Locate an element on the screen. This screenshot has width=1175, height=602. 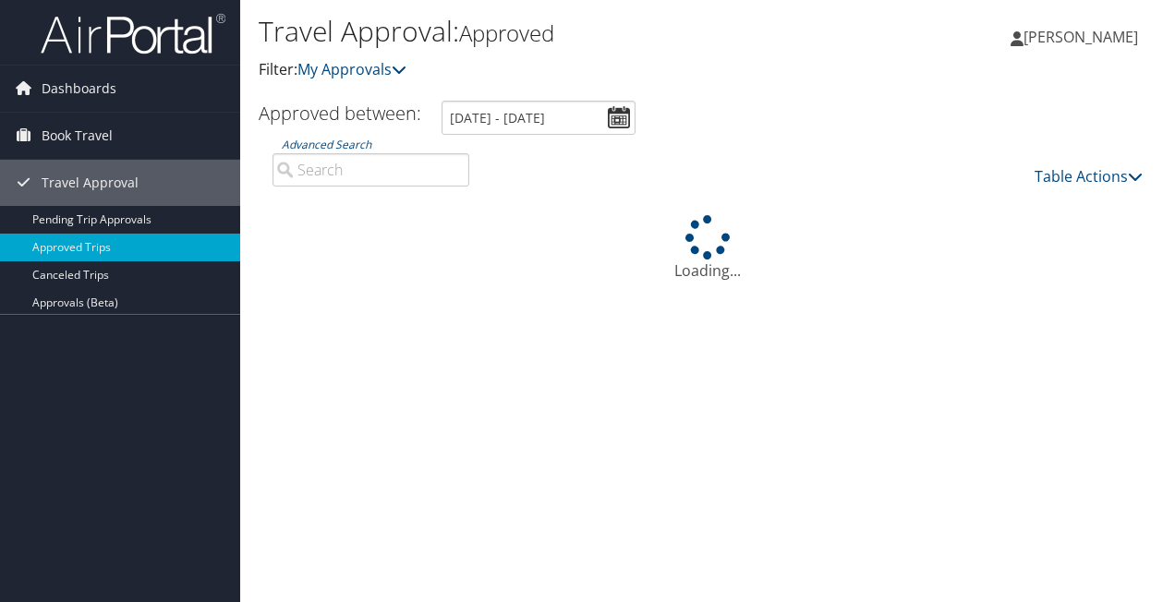
img: airportal-logo.png is located at coordinates (133, 33).